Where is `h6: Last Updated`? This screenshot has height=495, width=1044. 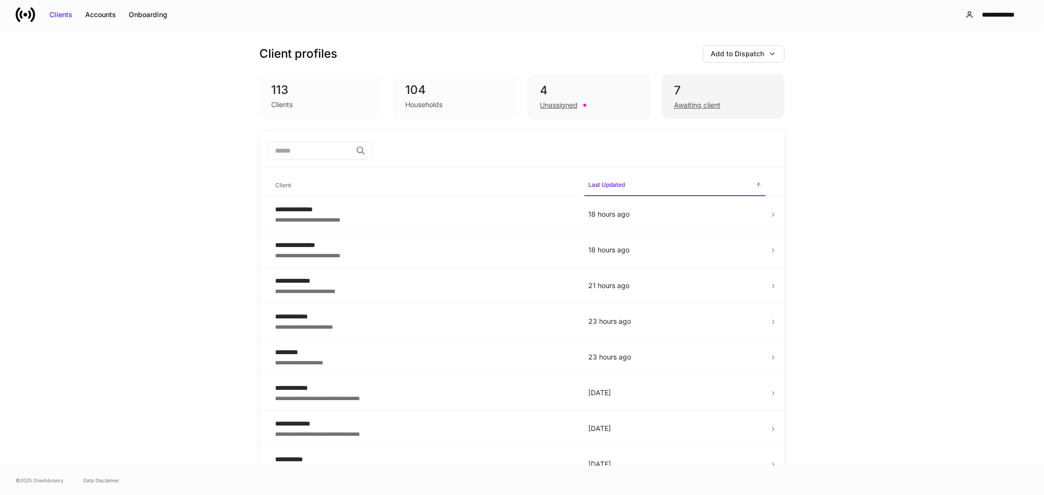
h6: Last Updated is located at coordinates (606, 184).